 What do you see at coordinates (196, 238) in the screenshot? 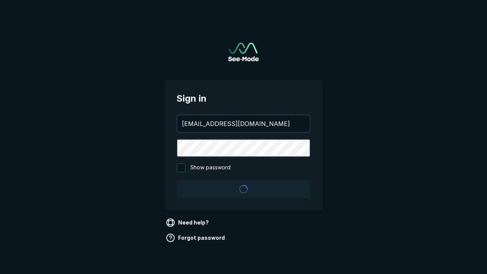
I see `a: Forgot password` at bounding box center [196, 238].